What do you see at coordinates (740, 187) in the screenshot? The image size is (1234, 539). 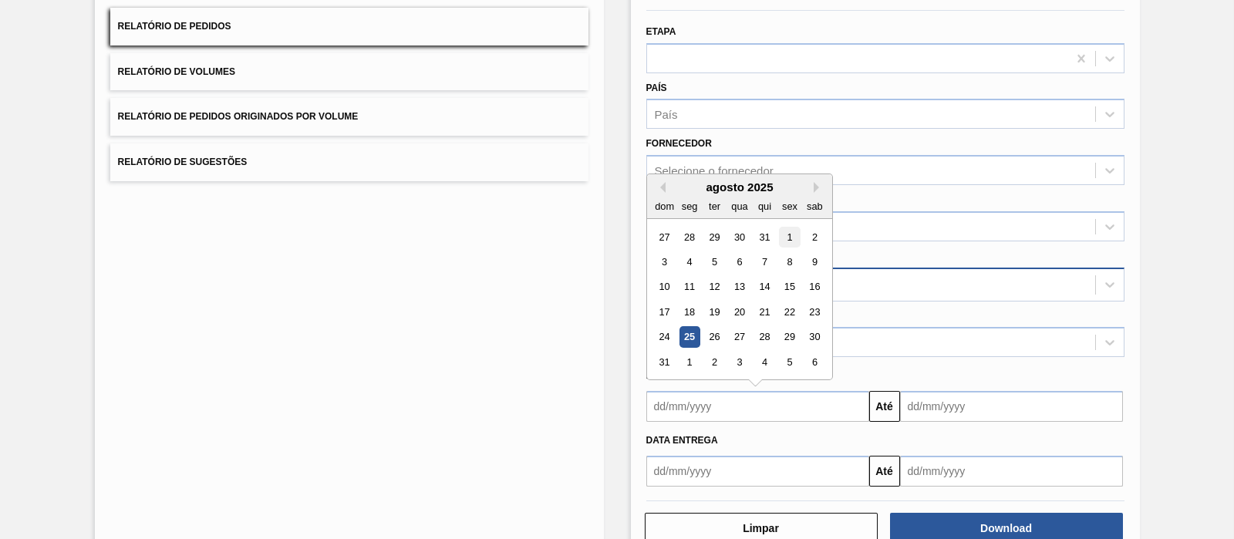 I see `div: agosto 2025` at bounding box center [740, 187].